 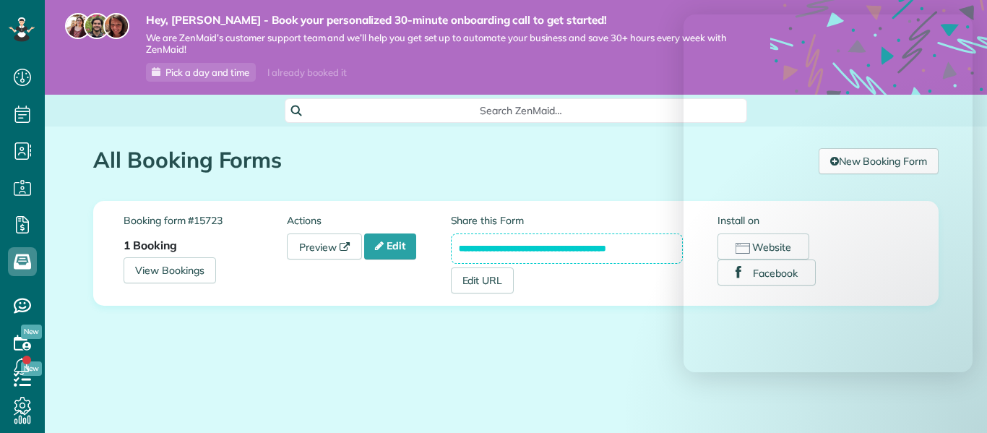 I want to click on a: Pick a day and time, so click(x=201, y=72).